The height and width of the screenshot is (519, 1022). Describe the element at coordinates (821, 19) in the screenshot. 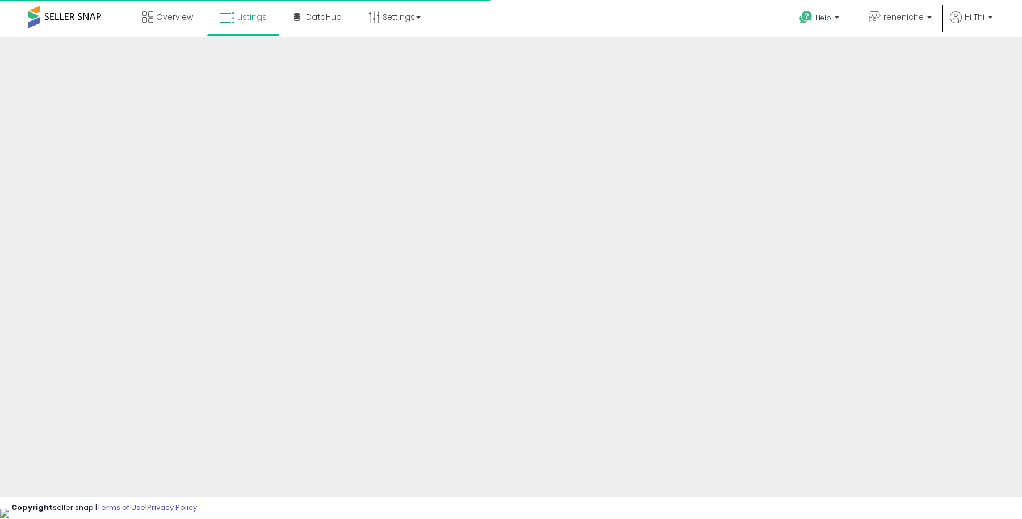

I see `a: Help` at that location.